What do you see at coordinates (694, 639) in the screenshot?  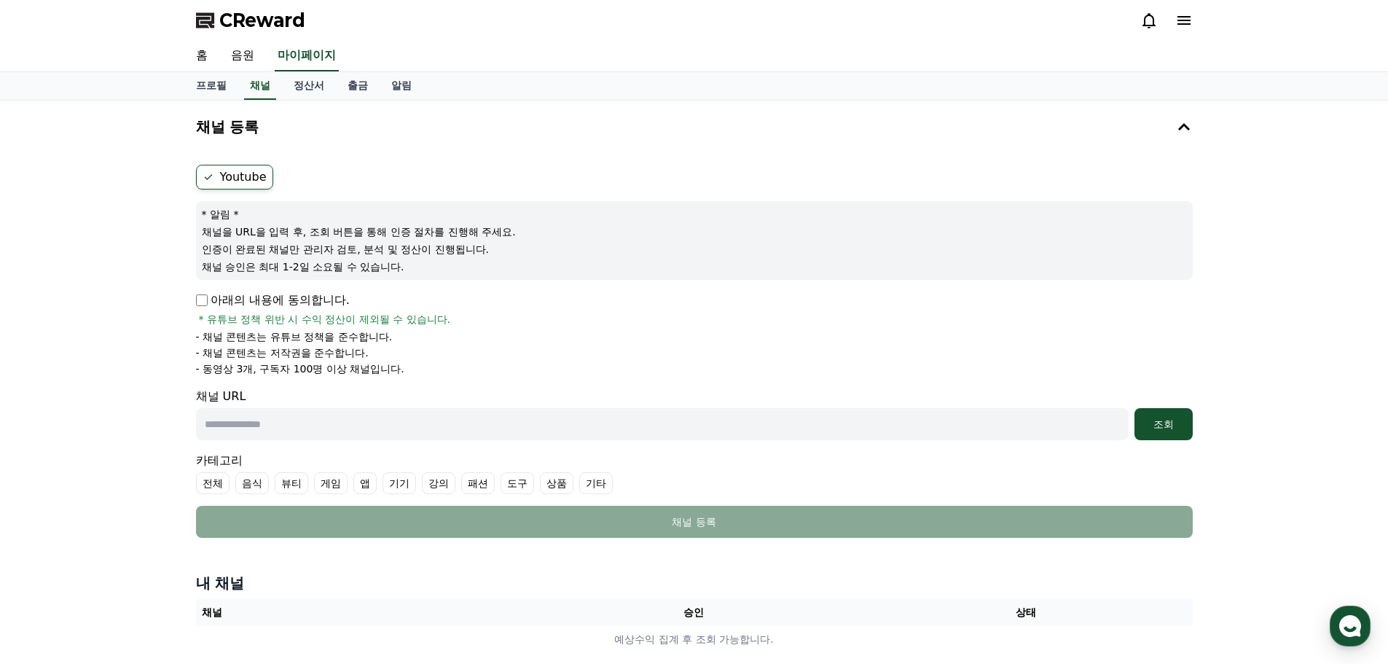 I see `td: 예상수익 집계 후 조회 가능합니다.` at bounding box center [694, 639].